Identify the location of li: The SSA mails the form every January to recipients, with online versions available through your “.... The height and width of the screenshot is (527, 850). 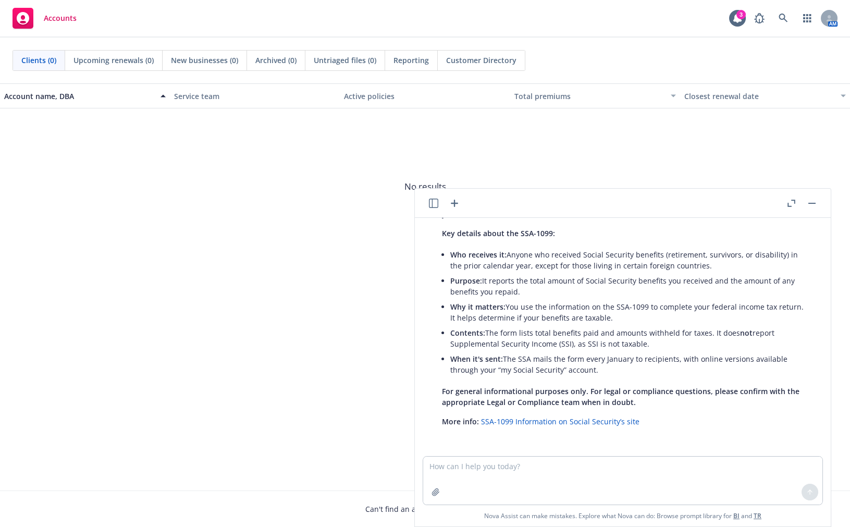
(627, 364).